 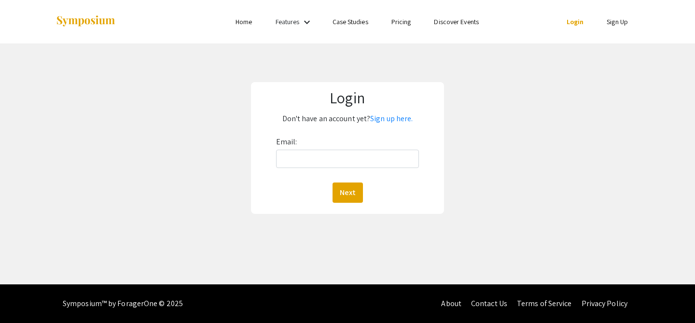 What do you see at coordinates (451, 303) in the screenshot?
I see `a: About` at bounding box center [451, 303].